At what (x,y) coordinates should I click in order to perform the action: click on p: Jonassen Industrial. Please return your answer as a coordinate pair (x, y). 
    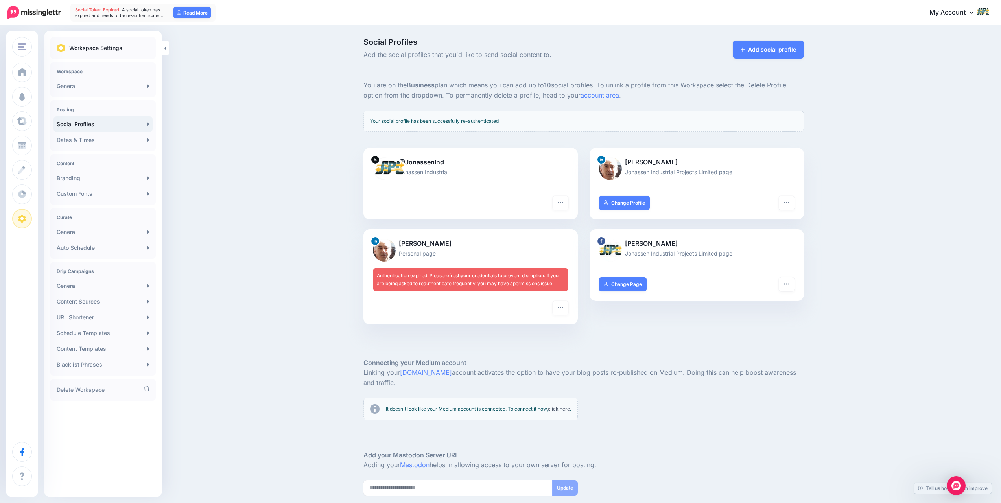
    Looking at the image, I should click on (470, 172).